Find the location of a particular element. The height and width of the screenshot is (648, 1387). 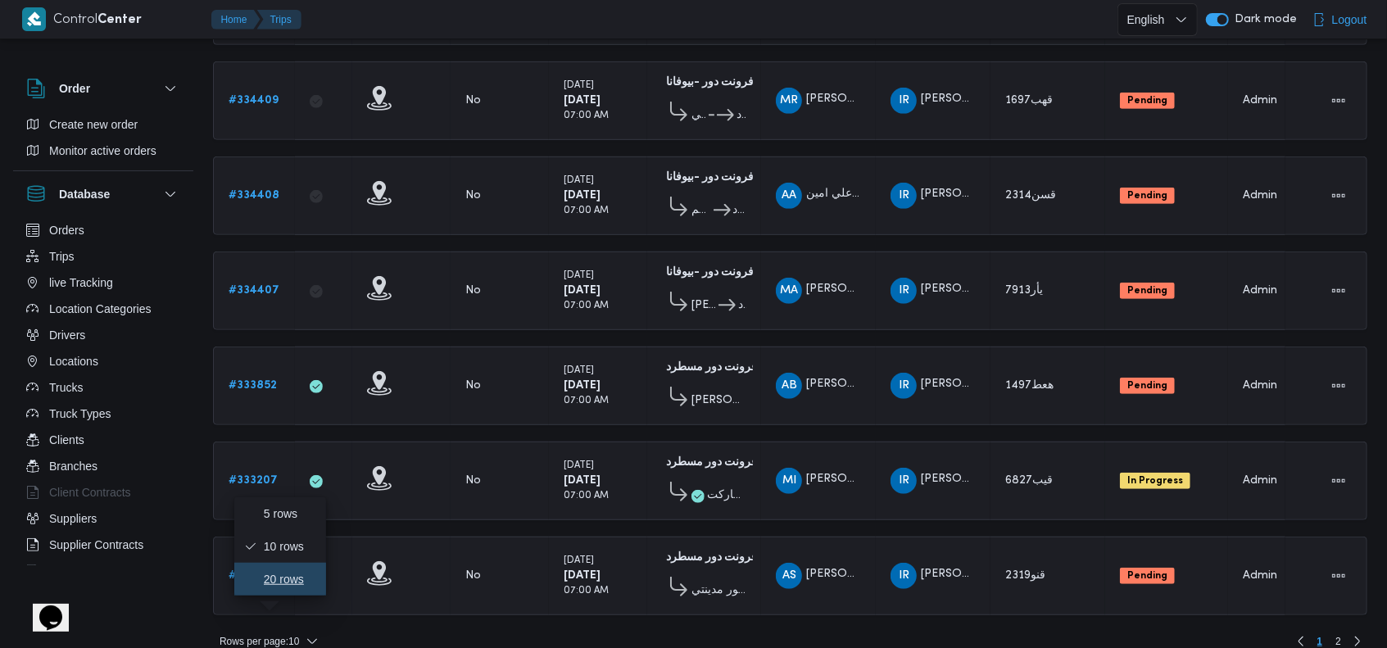

div: Database is located at coordinates (103, 394).